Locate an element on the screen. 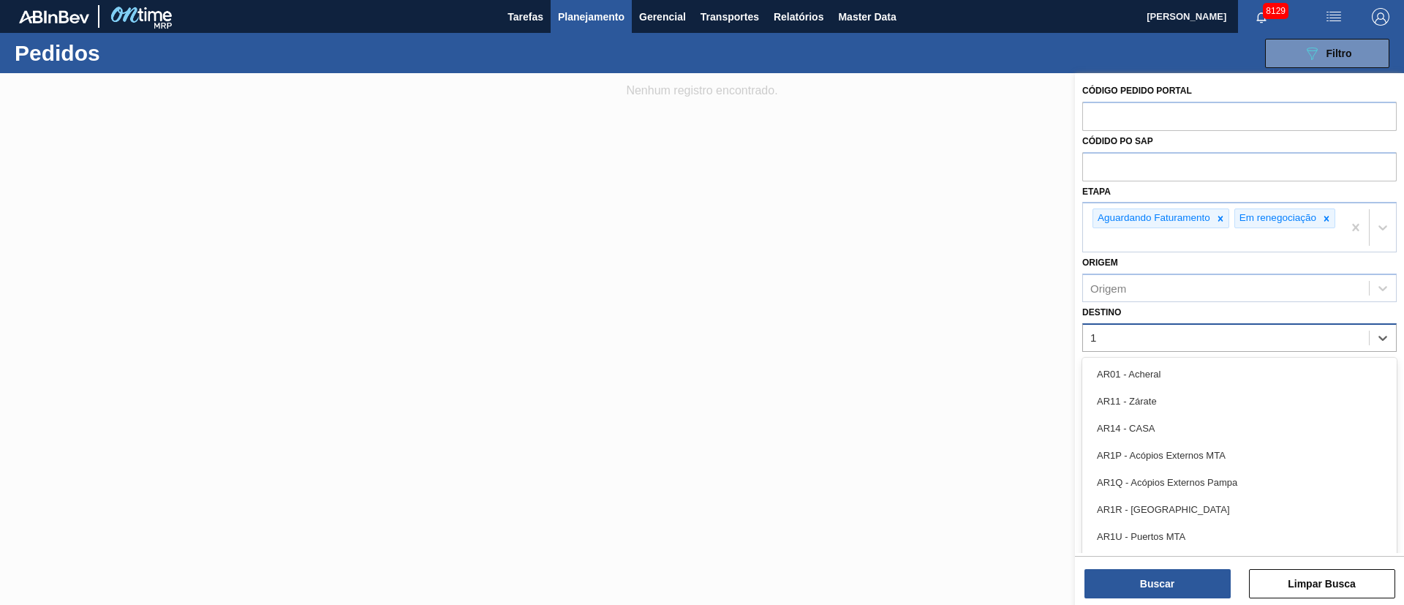 The height and width of the screenshot is (605, 1404). div: AR11 - Zárate is located at coordinates (1239, 401).